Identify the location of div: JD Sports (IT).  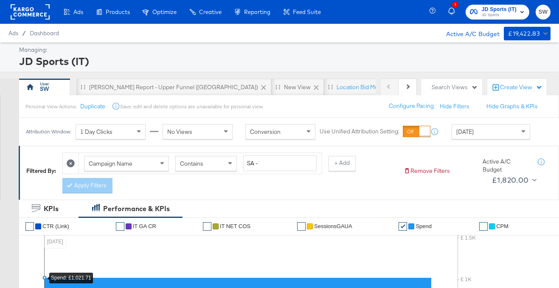
(283, 61).